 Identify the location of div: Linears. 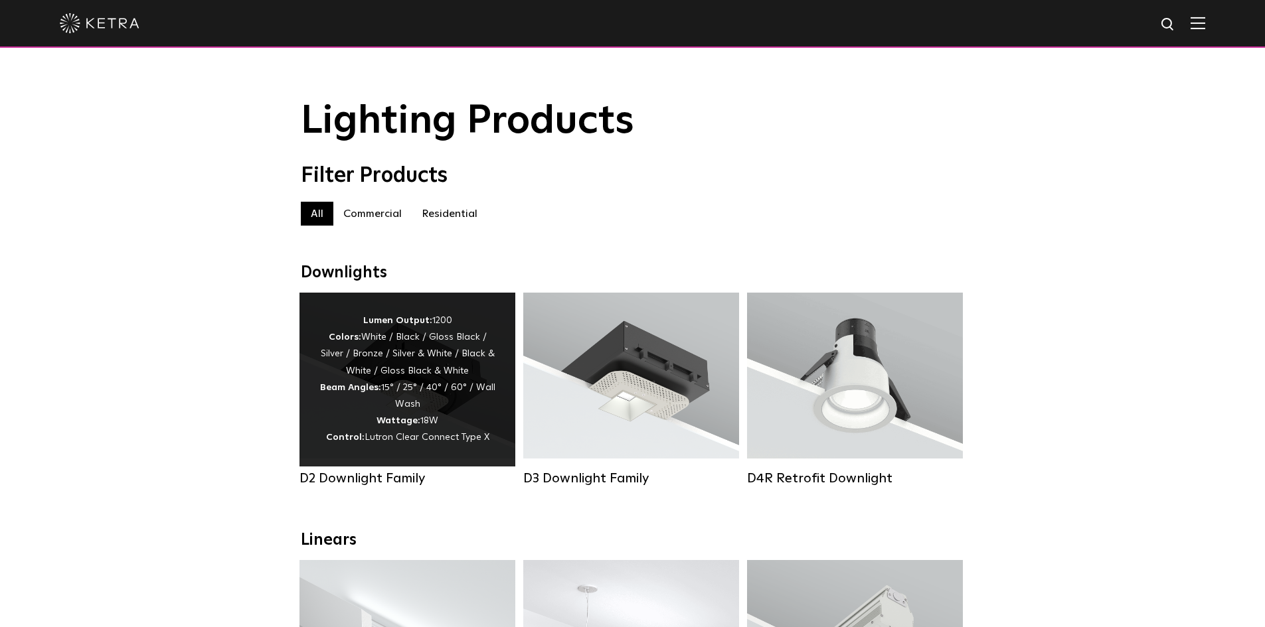
(633, 540).